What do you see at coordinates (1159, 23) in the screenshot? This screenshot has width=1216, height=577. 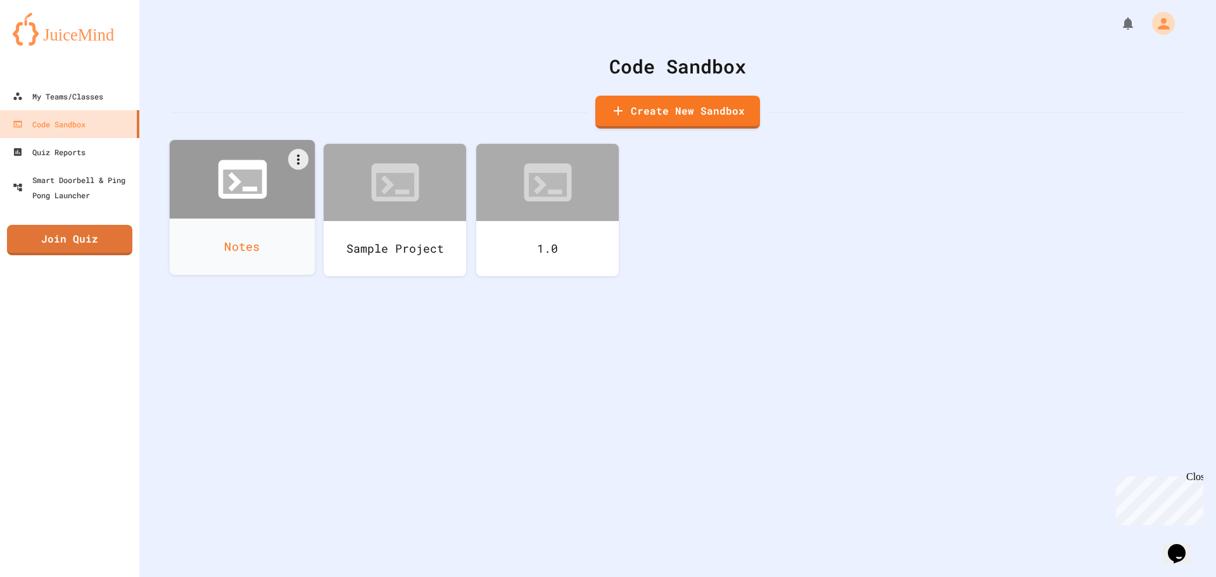 I see `div: My Account` at bounding box center [1159, 23].